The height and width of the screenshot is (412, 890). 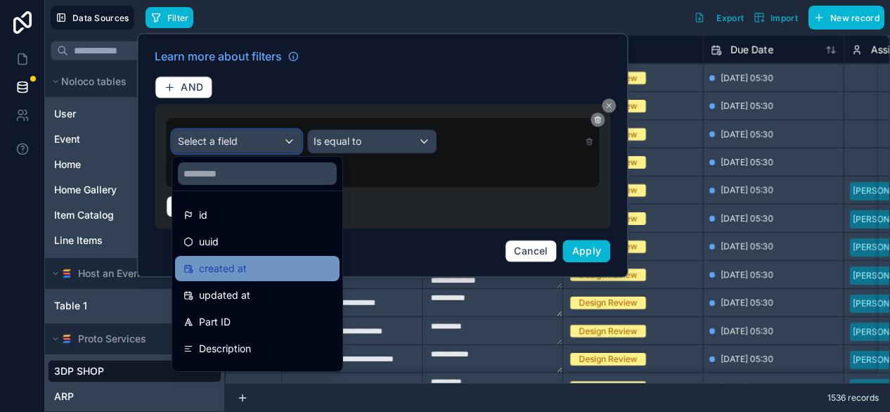 I want to click on span: Data Sources, so click(x=101, y=18).